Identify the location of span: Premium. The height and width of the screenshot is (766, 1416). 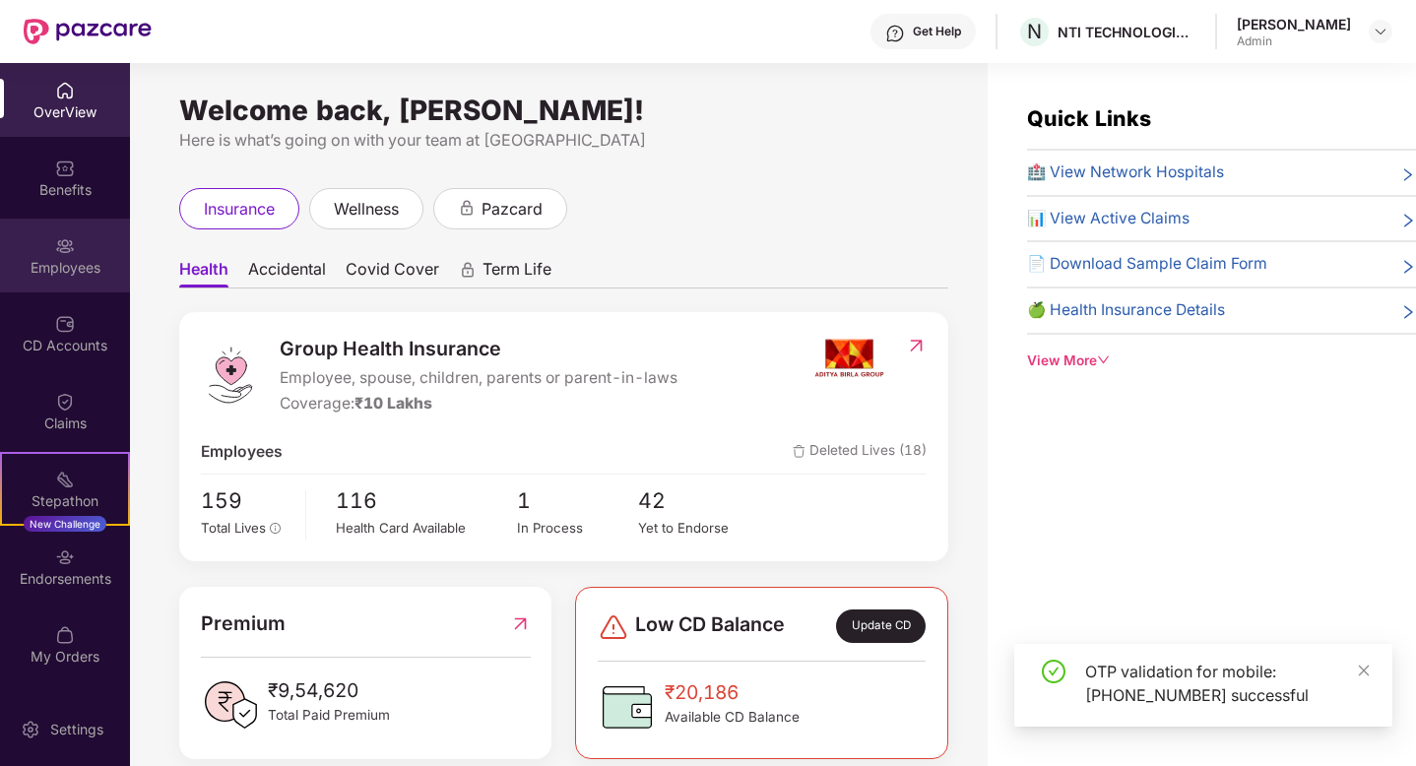
(243, 624).